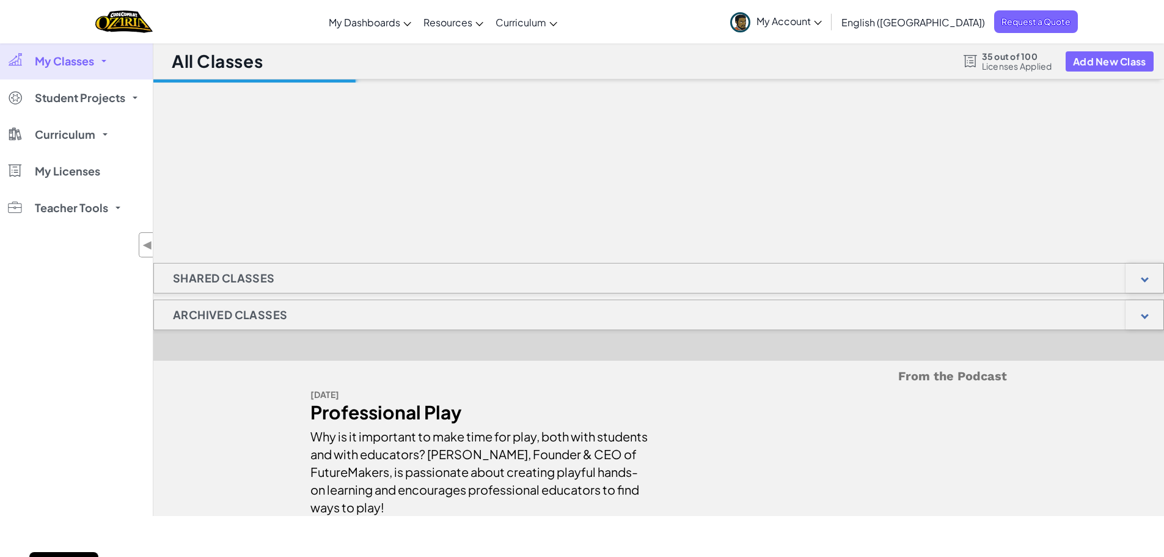 The height and width of the screenshot is (557, 1164). What do you see at coordinates (224, 278) in the screenshot?
I see `h1: Shared Classes` at bounding box center [224, 278].